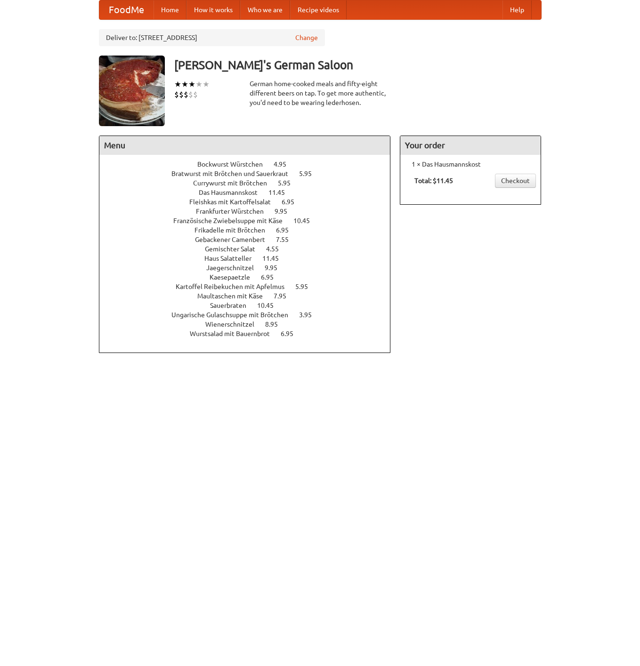 The image size is (640, 666). What do you see at coordinates (276, 324) in the screenshot?
I see `span: 8.95` at bounding box center [276, 324].